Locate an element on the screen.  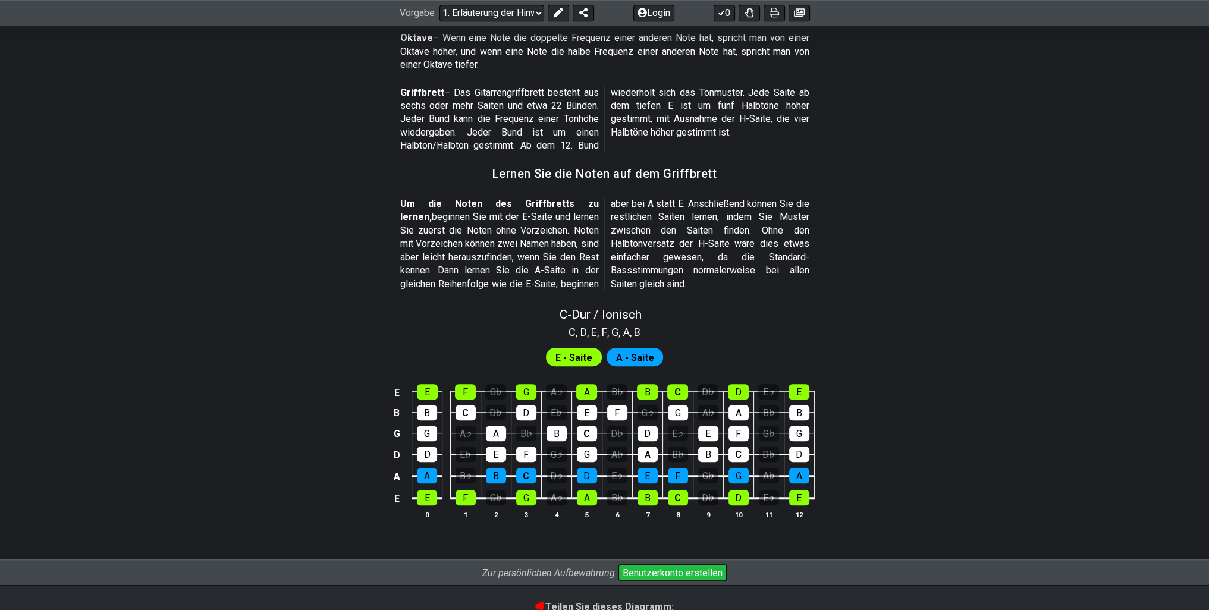
font: 1 is located at coordinates (466, 515).